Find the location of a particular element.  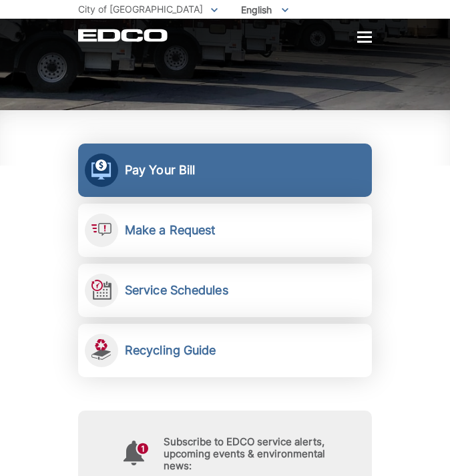

h2: Service Schedules is located at coordinates (176, 290).